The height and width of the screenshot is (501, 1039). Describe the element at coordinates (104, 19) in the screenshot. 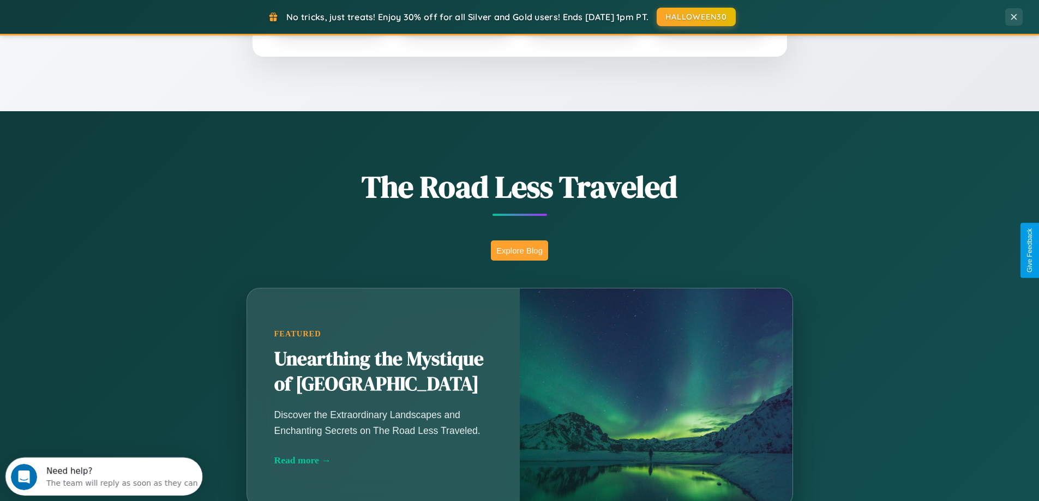

I see `div: Open Intercom Messenger` at that location.